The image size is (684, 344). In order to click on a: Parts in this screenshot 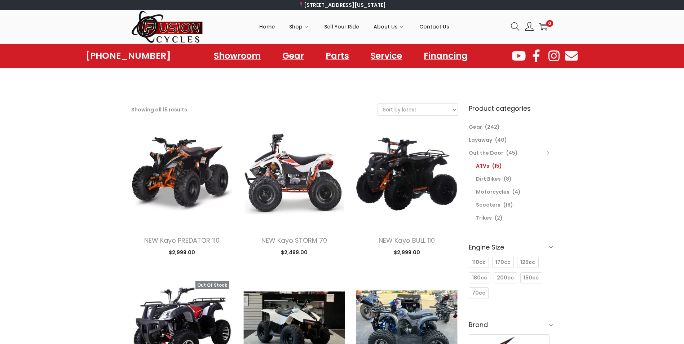, I will do `click(337, 56)`.